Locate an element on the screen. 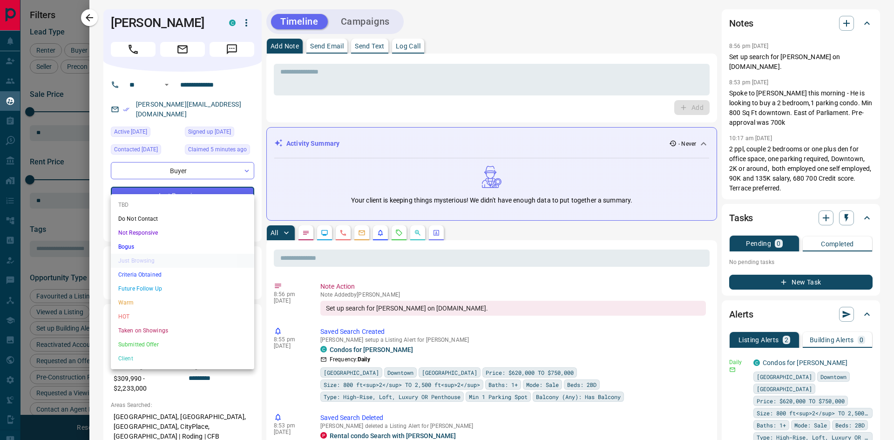 Image resolution: width=894 pixels, height=440 pixels. li: Do Not Contact is located at coordinates (183, 219).